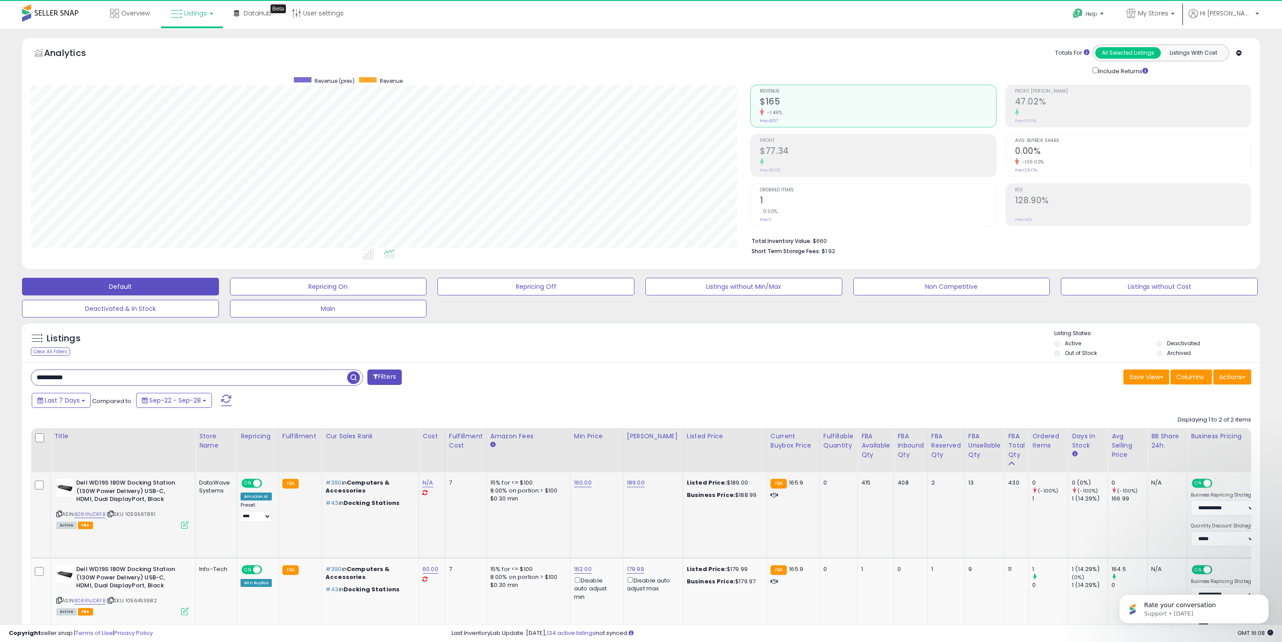 Image resolution: width=1282 pixels, height=642 pixels. I want to click on button: All Selected Listings, so click(1128, 53).